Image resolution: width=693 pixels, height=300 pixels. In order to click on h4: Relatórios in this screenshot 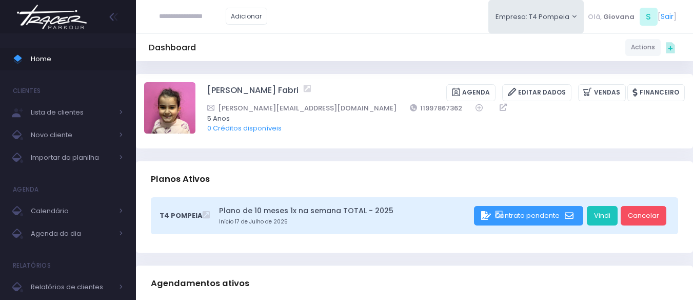, I will do `click(32, 265)`.